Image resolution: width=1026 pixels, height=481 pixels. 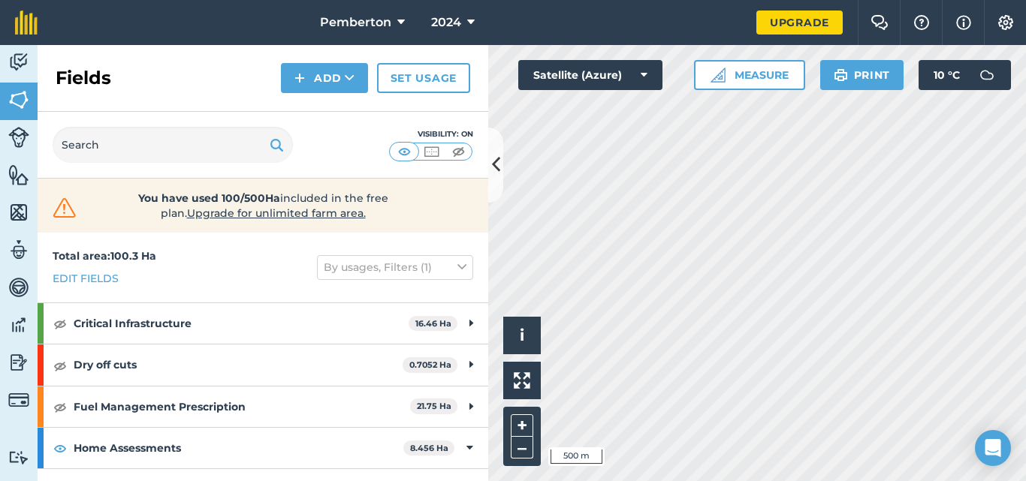 What do you see at coordinates (86, 279) in the screenshot?
I see `a: Edit fields` at bounding box center [86, 279].